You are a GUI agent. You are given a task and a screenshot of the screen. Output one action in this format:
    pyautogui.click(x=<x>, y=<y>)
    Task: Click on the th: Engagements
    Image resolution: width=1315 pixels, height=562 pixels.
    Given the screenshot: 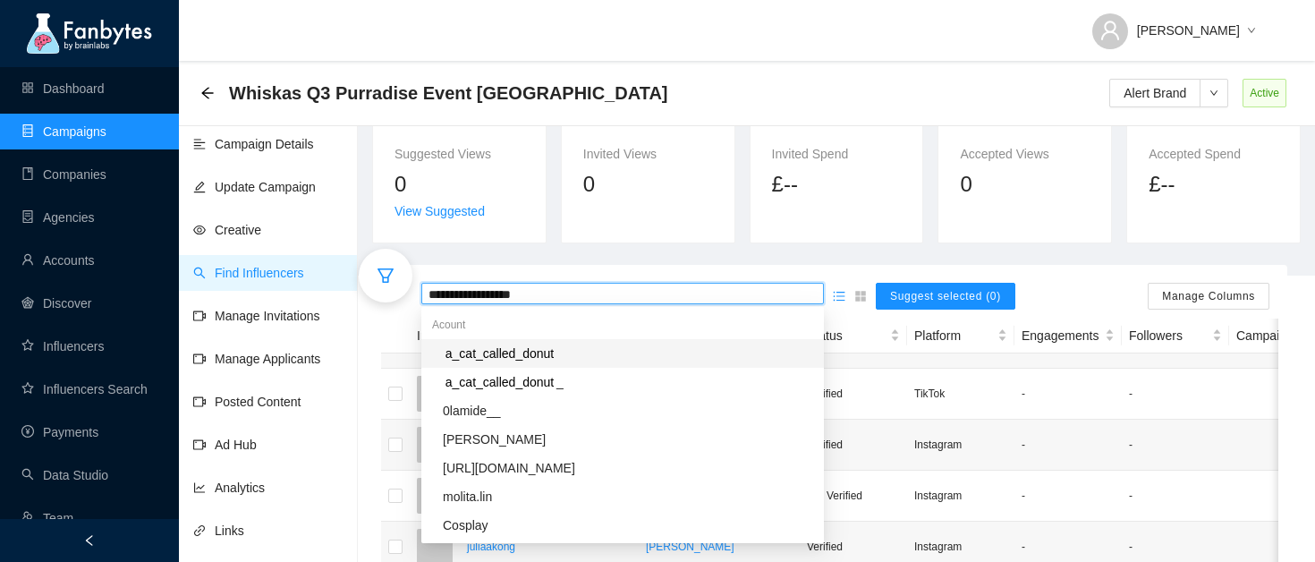 What is the action you would take?
    pyautogui.click(x=1068, y=335)
    